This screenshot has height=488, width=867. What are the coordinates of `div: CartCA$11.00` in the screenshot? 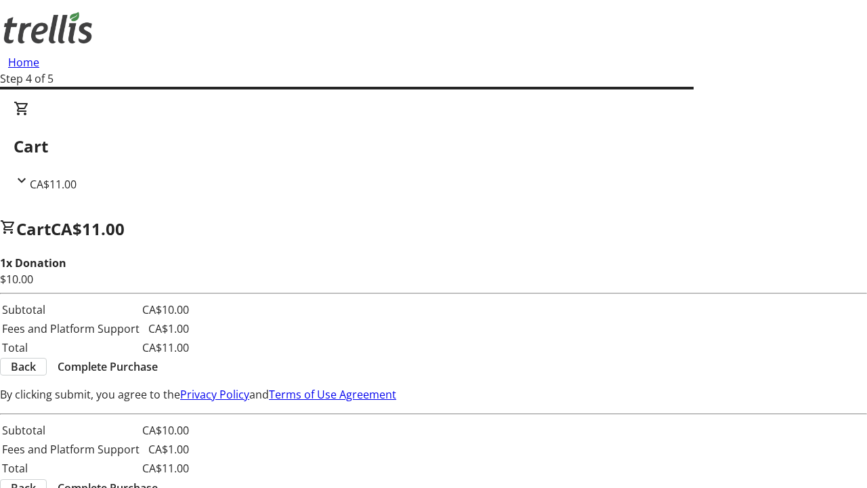 It's located at (433, 146).